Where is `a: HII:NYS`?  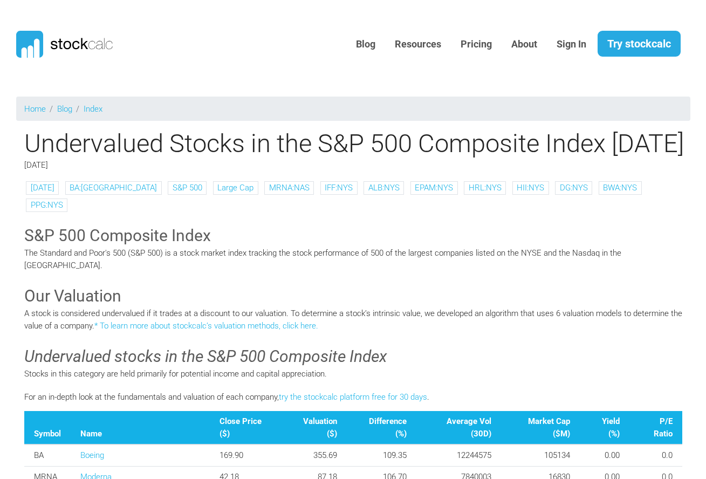
a: HII:NYS is located at coordinates (530, 188).